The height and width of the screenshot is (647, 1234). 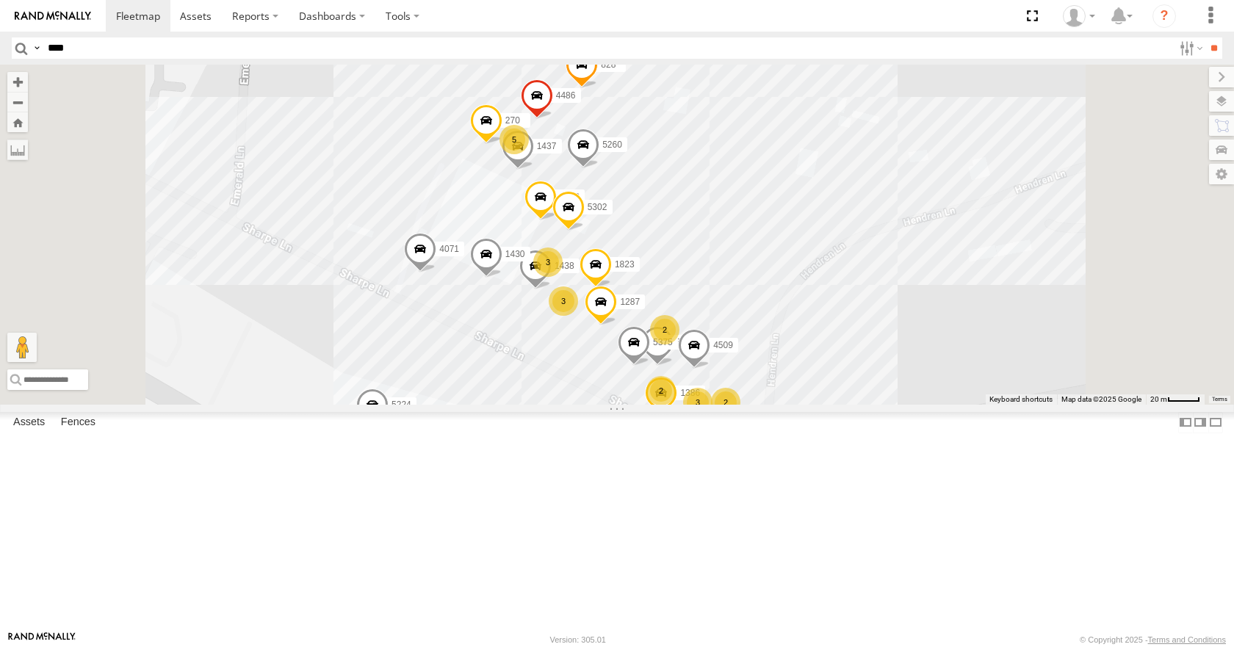 I want to click on label: Map Settings, so click(x=1222, y=174).